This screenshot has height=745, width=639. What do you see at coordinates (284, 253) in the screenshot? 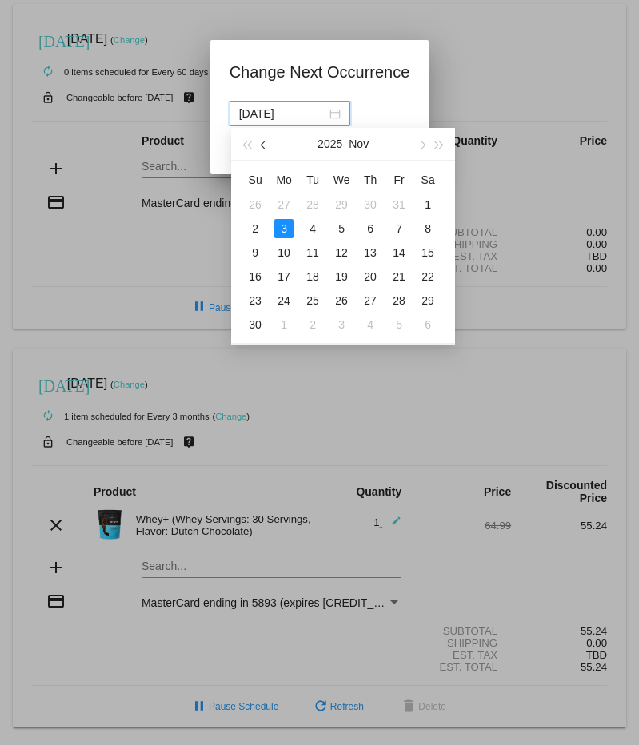
I see `td: 11/10/2025` at bounding box center [284, 253].